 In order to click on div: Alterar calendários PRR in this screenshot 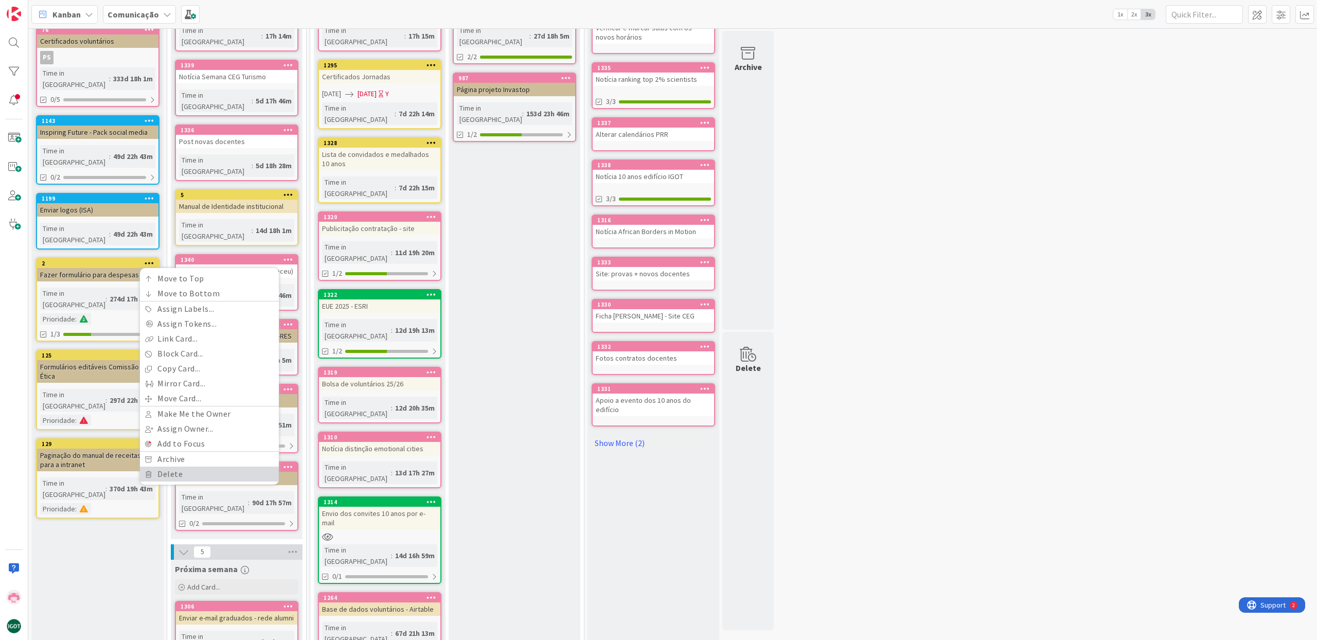, I will do `click(653, 134)`.